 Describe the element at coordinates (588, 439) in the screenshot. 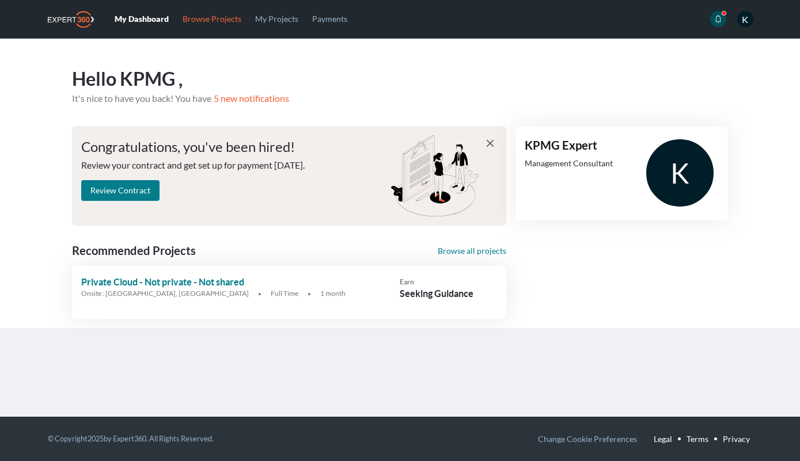

I see `span: Change Cookie Preferences` at that location.